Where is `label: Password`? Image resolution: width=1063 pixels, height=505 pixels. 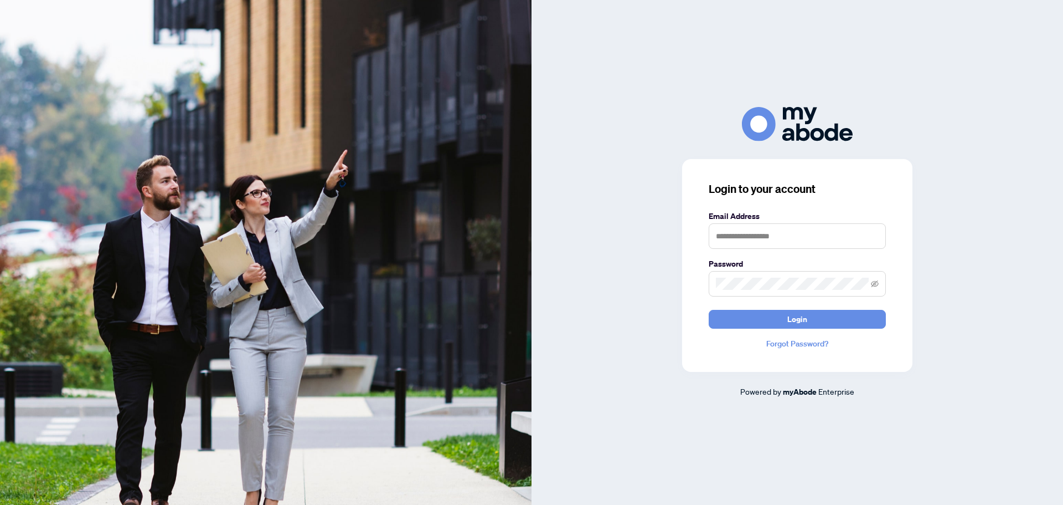 label: Password is located at coordinates (797, 264).